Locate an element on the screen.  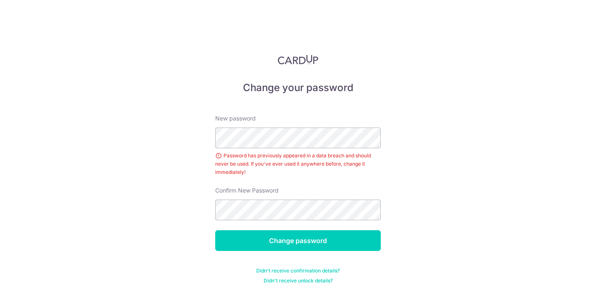
input: Change password is located at coordinates (298, 241).